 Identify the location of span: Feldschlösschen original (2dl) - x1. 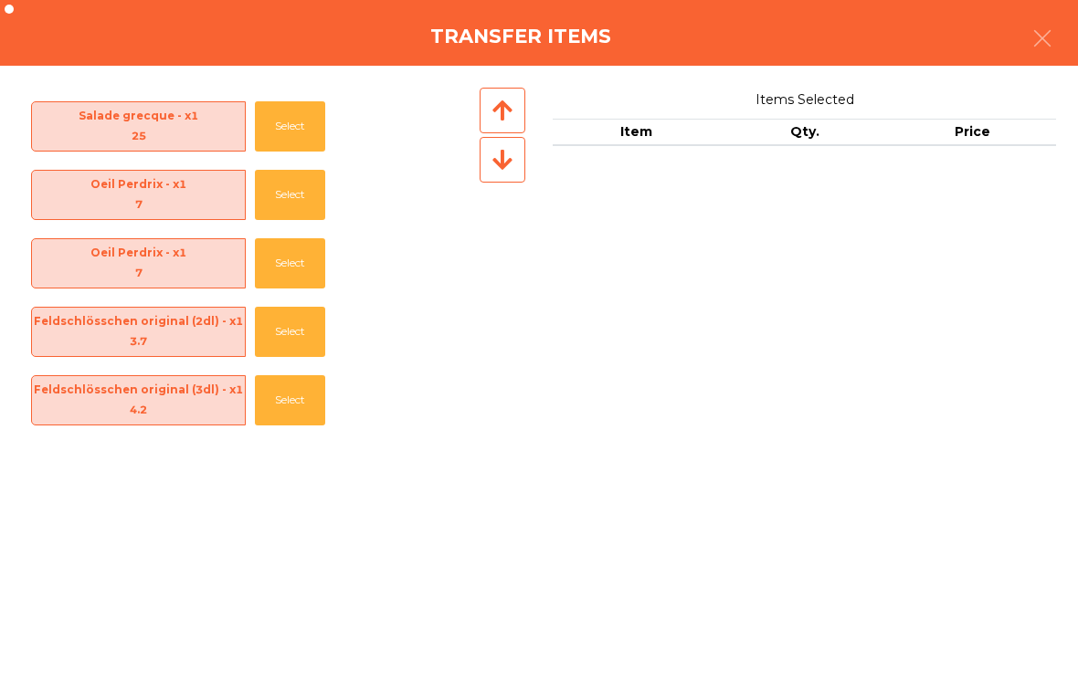
(138, 332).